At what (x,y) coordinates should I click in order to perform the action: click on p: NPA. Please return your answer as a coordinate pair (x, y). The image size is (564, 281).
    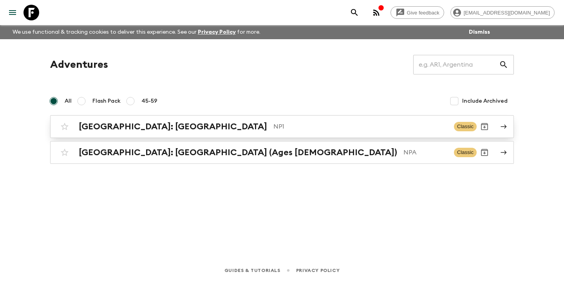
    Looking at the image, I should click on (425, 152).